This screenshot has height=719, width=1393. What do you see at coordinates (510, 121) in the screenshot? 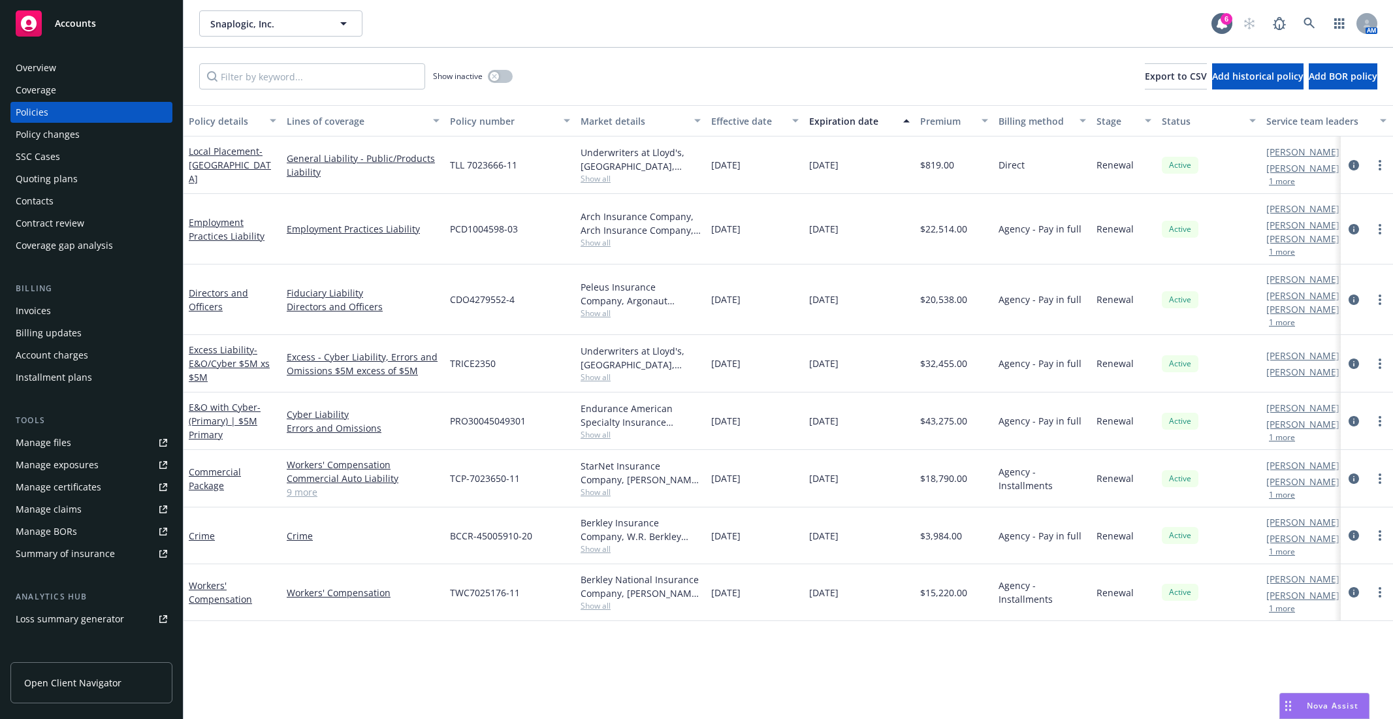
I see `button: Policy number` at bounding box center [510, 121].